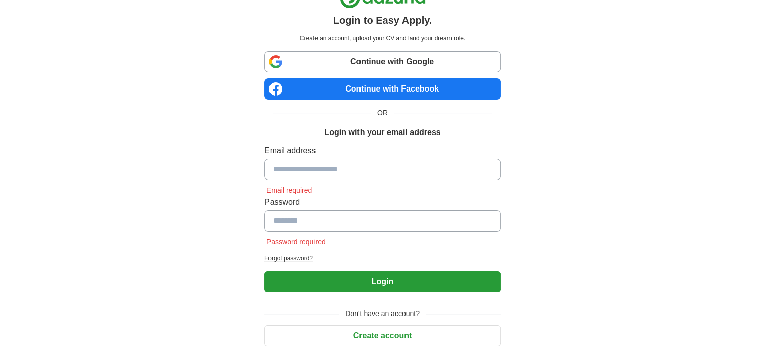 This screenshot has height=358, width=765. Describe the element at coordinates (296, 242) in the screenshot. I see `span: Password required` at that location.